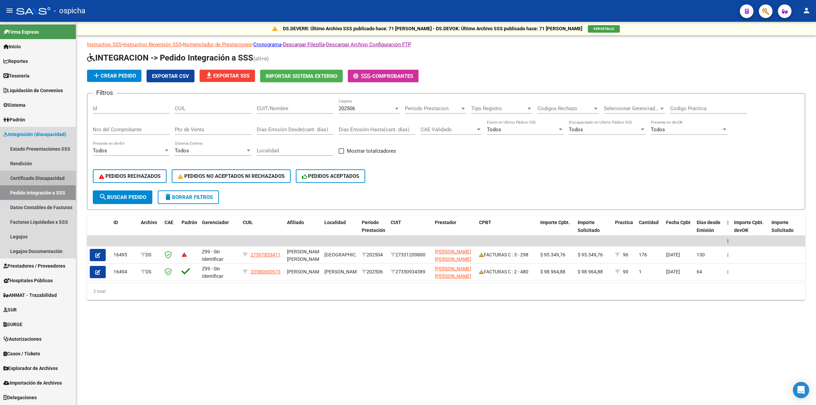  Describe the element at coordinates (266, 255) in the screenshot. I see `span: 27597853411` at that location.